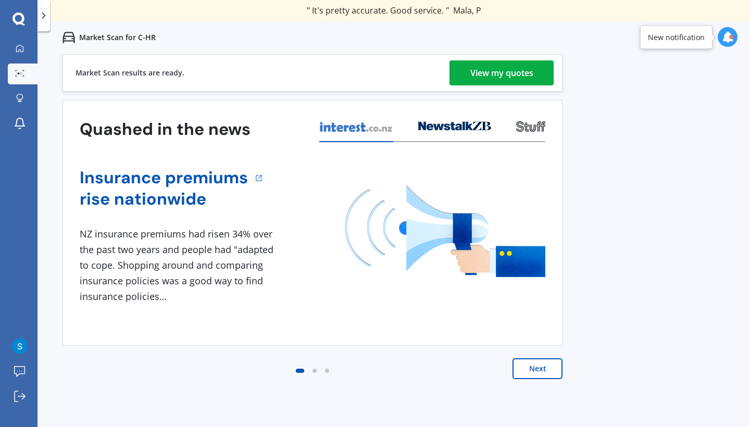 The width and height of the screenshot is (750, 427). Describe the element at coordinates (502, 73) in the screenshot. I see `div: View my quotes` at that location.